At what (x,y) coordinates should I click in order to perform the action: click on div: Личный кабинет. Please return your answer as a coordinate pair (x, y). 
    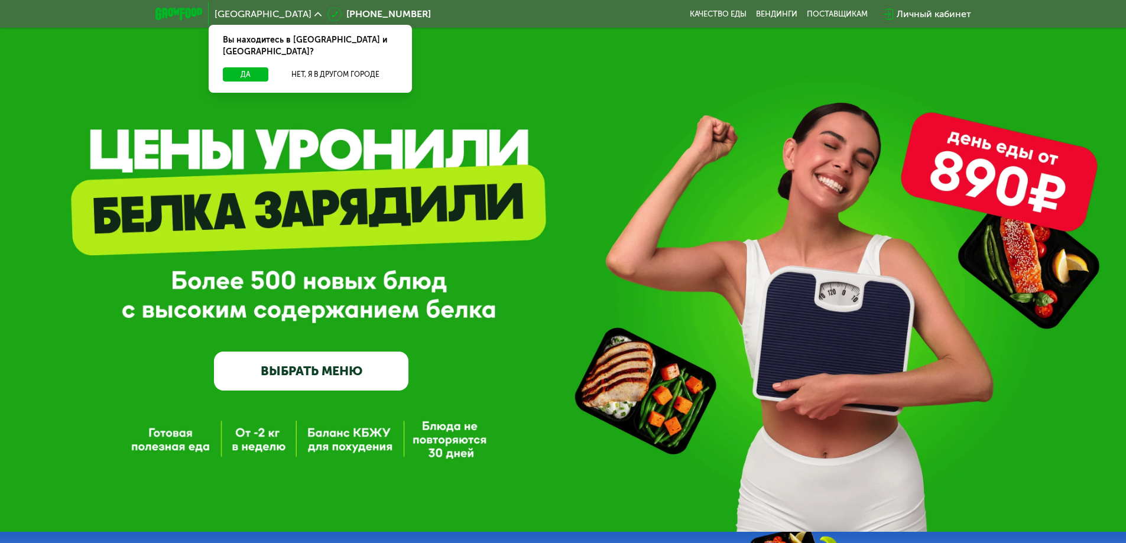
    Looking at the image, I should click on (934, 14).